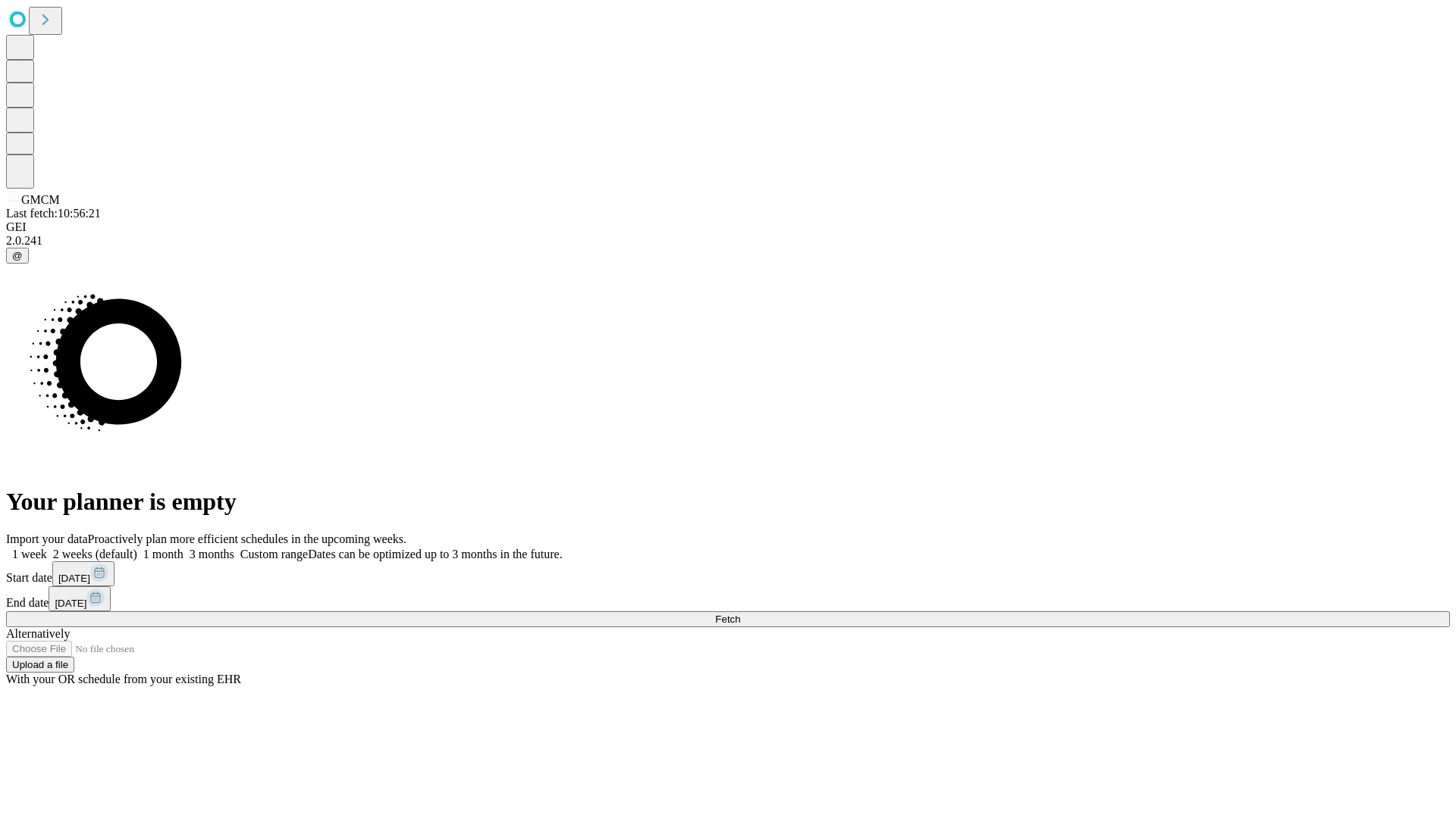  What do you see at coordinates (29, 554) in the screenshot?
I see `span: 1 week` at bounding box center [29, 554].